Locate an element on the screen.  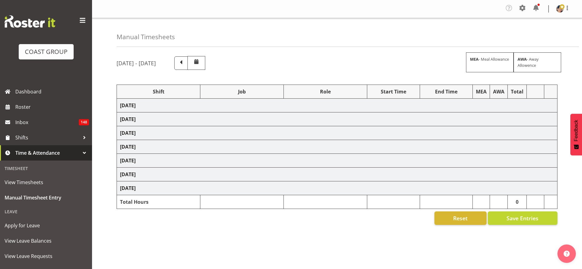
a: View Leave Balances is located at coordinates (46, 241).